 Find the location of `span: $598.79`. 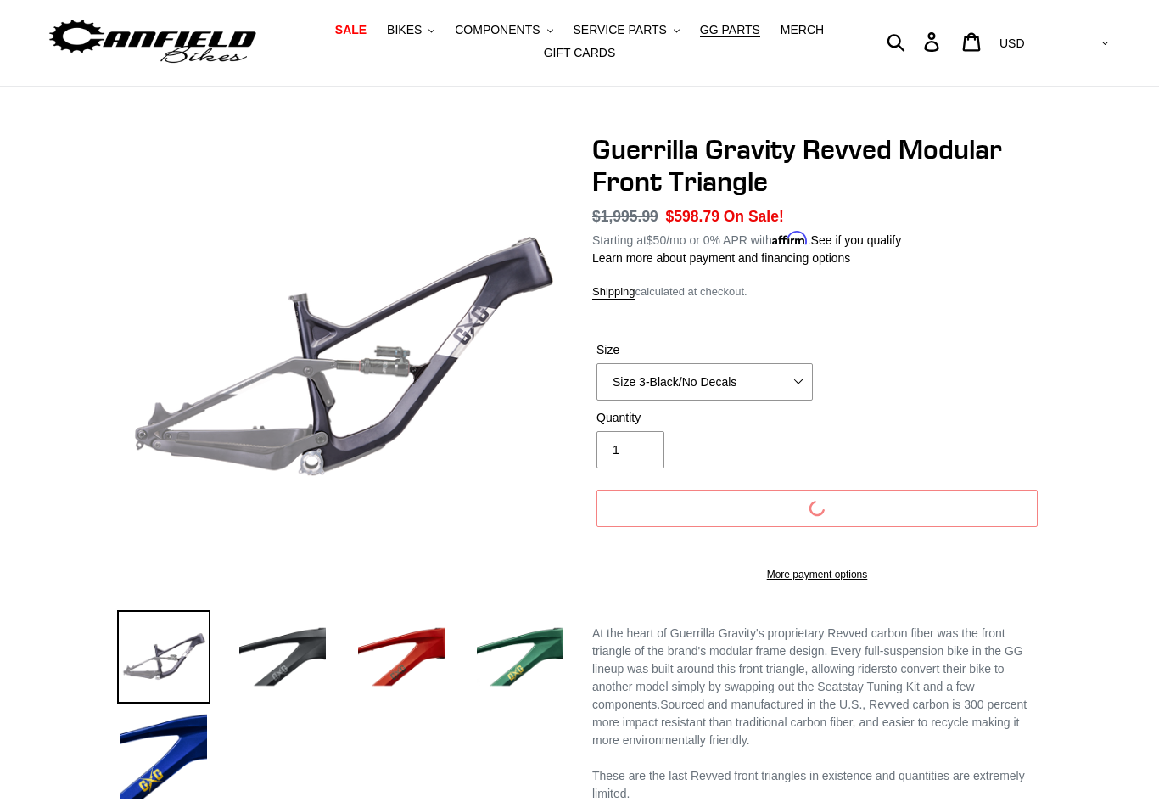

span: $598.79 is located at coordinates (693, 216).